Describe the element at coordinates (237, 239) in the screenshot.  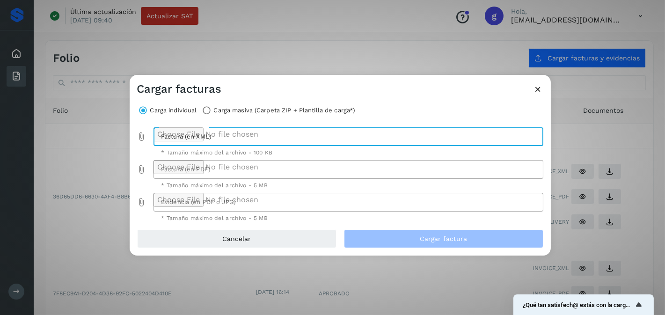
I see `button: Cancelar` at that location.